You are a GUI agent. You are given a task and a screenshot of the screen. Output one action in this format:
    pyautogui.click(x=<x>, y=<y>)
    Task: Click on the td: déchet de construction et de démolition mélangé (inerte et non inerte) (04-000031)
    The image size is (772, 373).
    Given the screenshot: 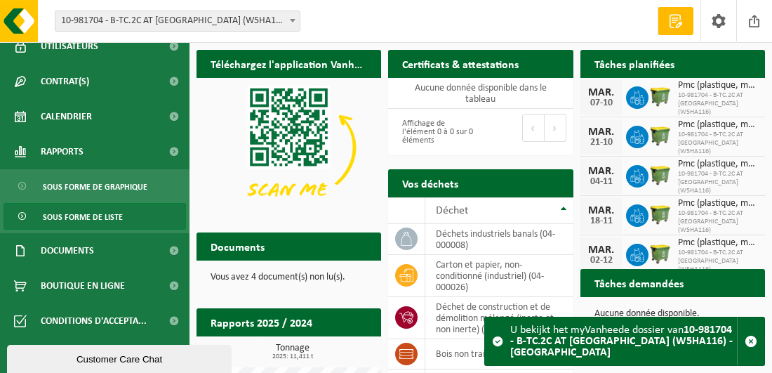 What is the action you would take?
    pyautogui.click(x=499, y=318)
    